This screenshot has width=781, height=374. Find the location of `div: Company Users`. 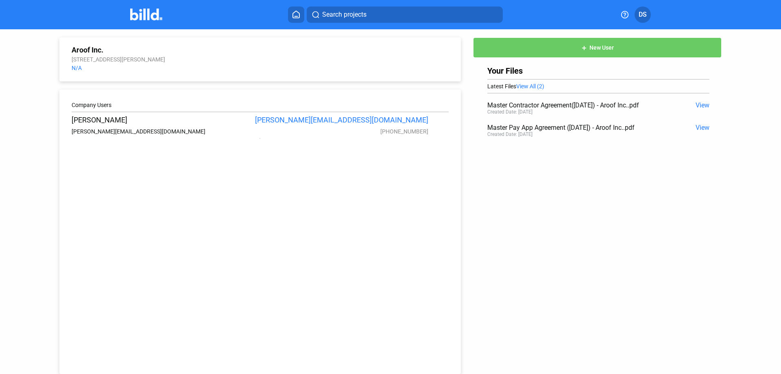

div: Company Users is located at coordinates (260, 105).